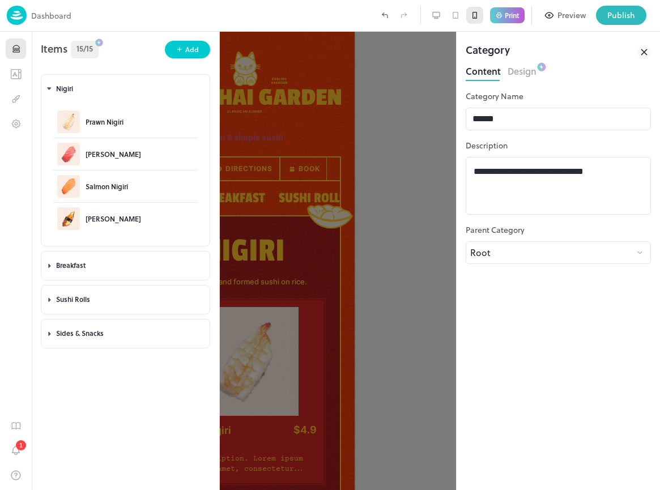  Describe the element at coordinates (21, 445) in the screenshot. I see `div: 1` at that location.